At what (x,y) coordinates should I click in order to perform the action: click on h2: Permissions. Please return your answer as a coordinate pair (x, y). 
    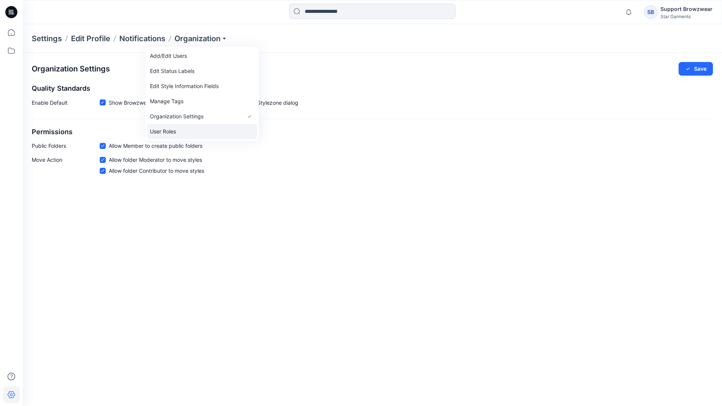
    Looking at the image, I should click on (373, 132).